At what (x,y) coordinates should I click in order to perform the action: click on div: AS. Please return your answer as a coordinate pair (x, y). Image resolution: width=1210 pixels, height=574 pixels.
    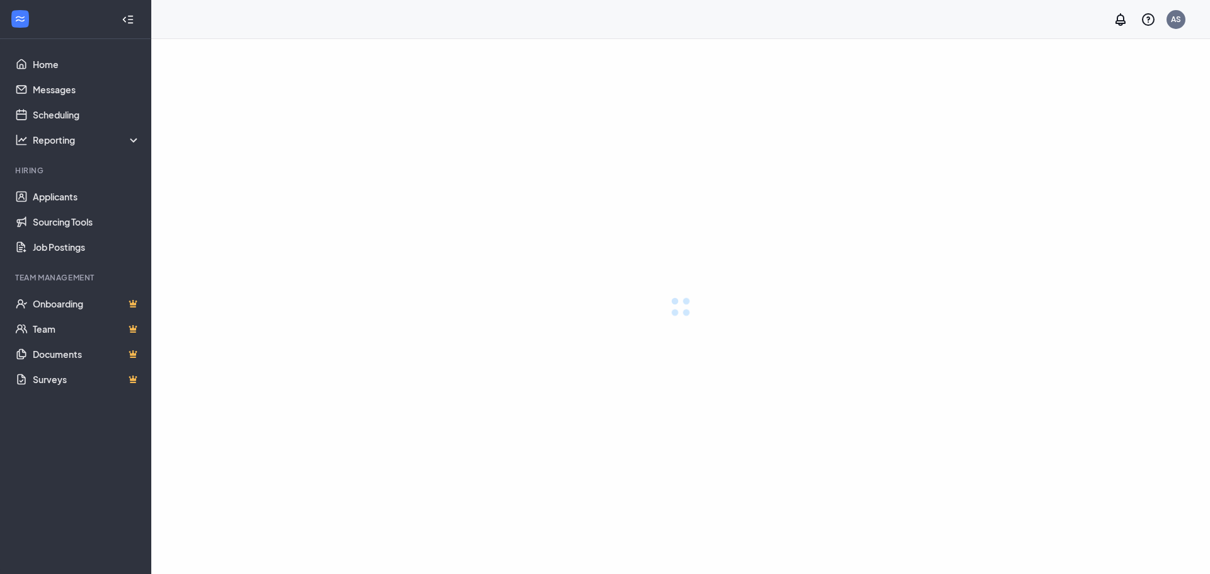
    Looking at the image, I should click on (1176, 19).